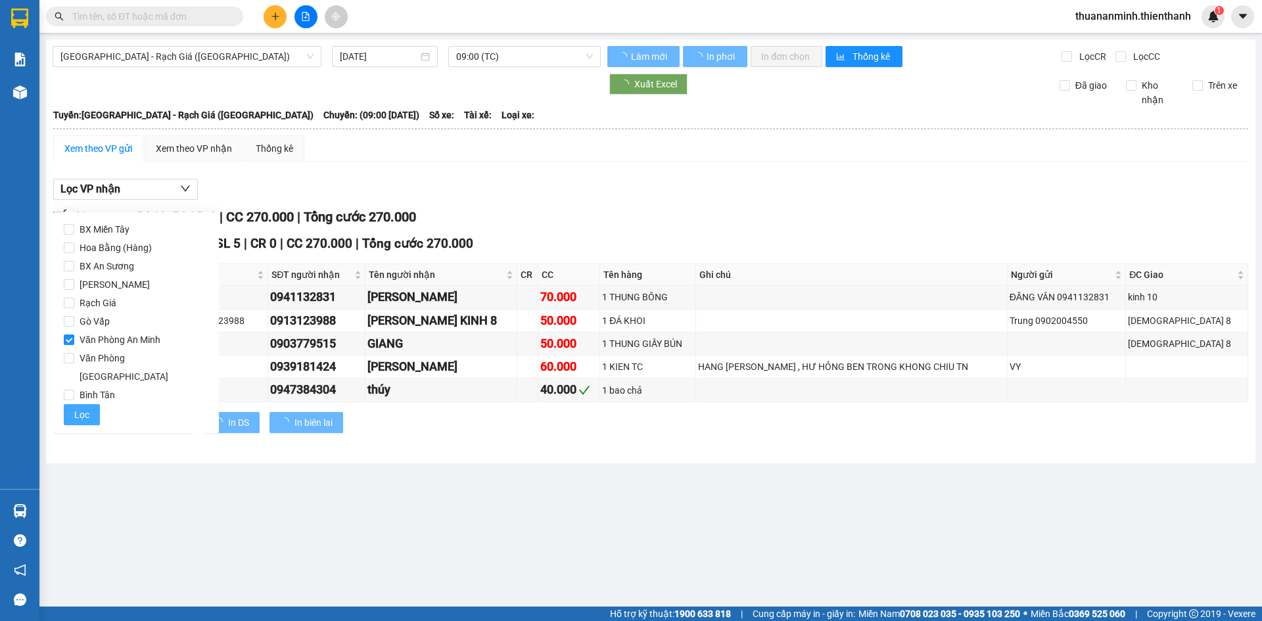 Image resolution: width=1262 pixels, height=621 pixels. What do you see at coordinates (316, 390) in the screenshot?
I see `td: 0947384304` at bounding box center [316, 390].